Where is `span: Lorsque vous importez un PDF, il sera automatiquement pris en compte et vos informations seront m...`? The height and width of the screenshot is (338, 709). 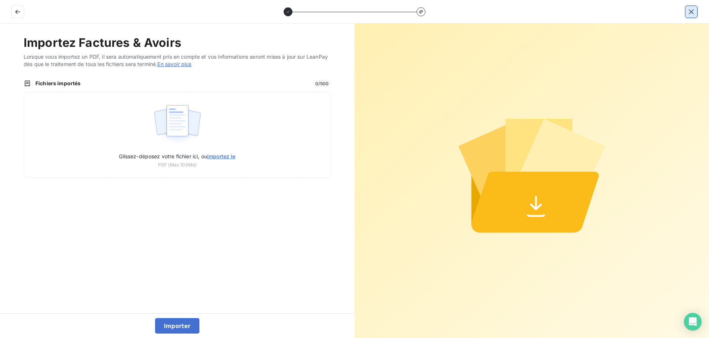 span: Lorsque vous importez un PDF, il sera automatiquement pris en compte et vos informations seront m... is located at coordinates (177, 61).